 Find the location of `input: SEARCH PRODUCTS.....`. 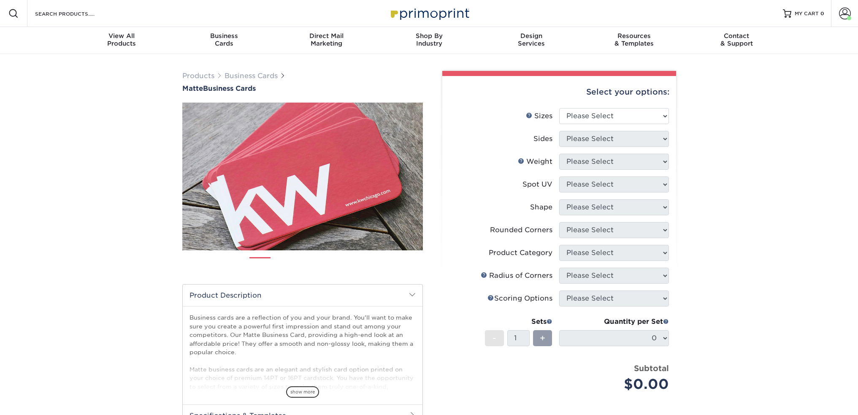

input: SEARCH PRODUCTS..... is located at coordinates (75, 14).